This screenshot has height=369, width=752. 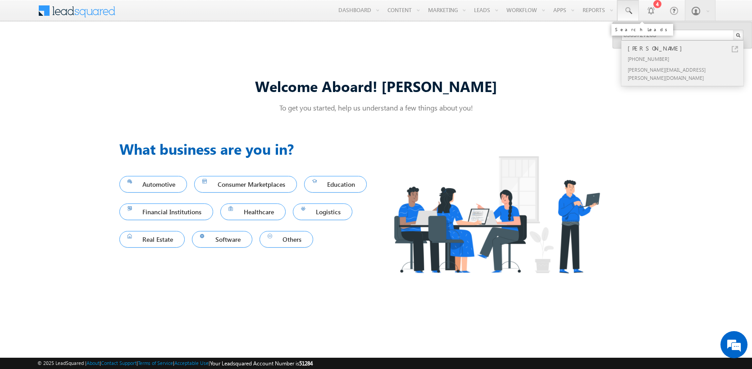 What do you see at coordinates (166, 211) in the screenshot?
I see `span: Financial Institutions` at bounding box center [166, 211].